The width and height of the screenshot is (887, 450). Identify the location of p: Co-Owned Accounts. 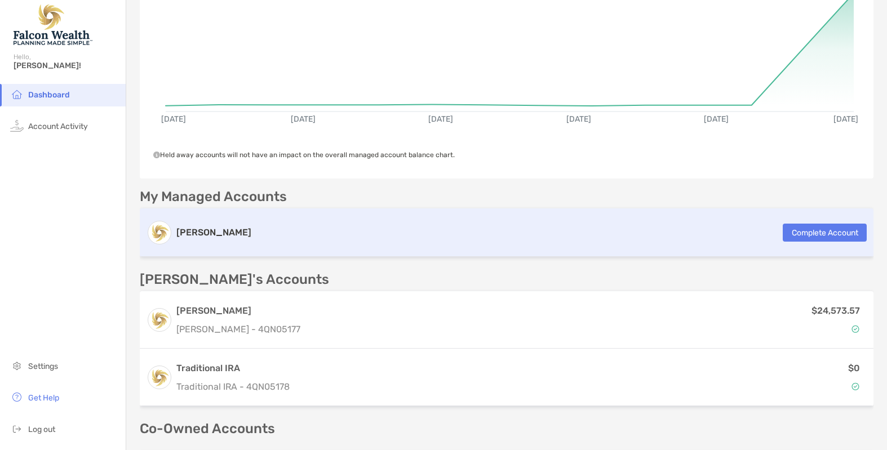
(507, 429).